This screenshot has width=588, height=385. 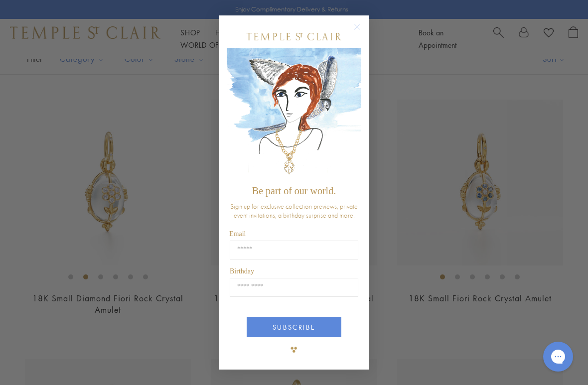 I want to click on button: Close dialog, so click(x=362, y=31).